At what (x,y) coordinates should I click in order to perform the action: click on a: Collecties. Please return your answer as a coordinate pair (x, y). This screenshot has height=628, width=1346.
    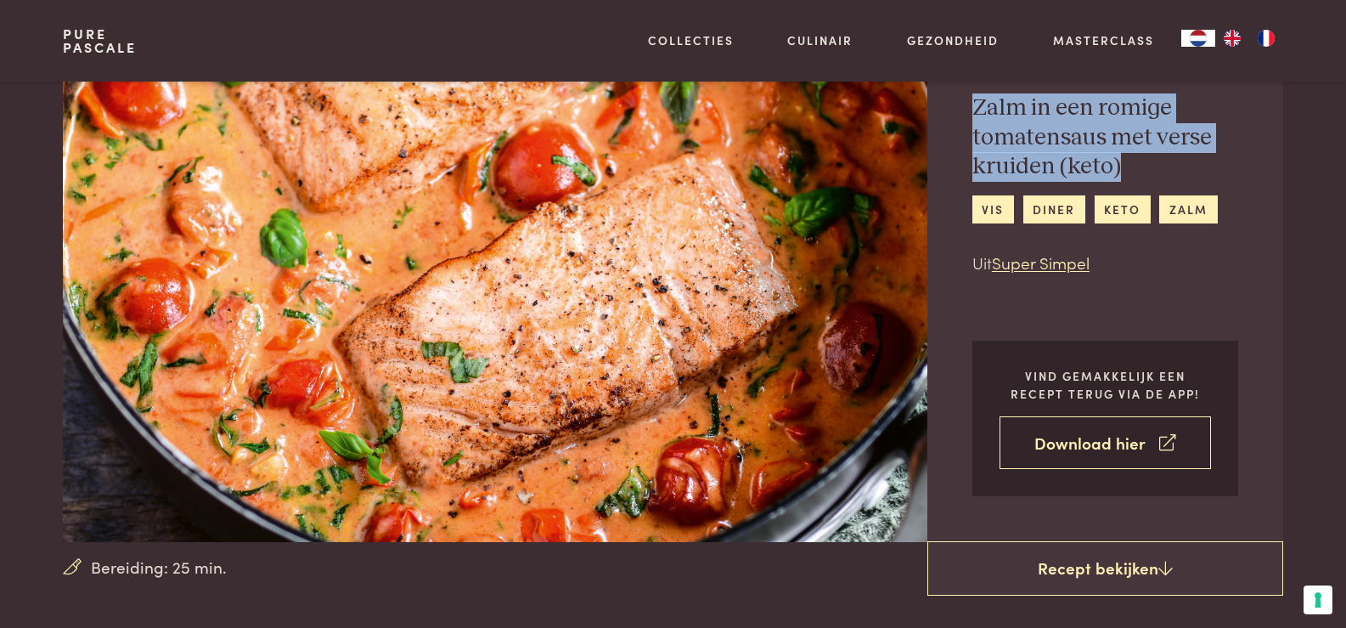
    Looking at the image, I should click on (691, 40).